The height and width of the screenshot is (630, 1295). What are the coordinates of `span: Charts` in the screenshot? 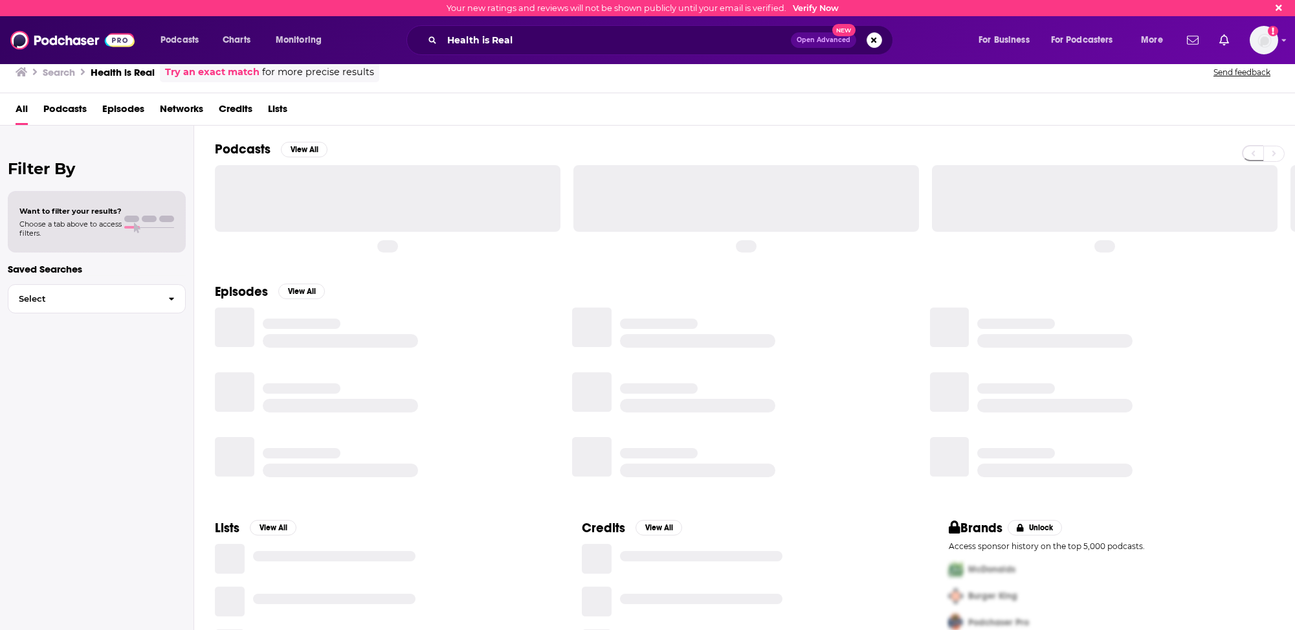 It's located at (236, 40).